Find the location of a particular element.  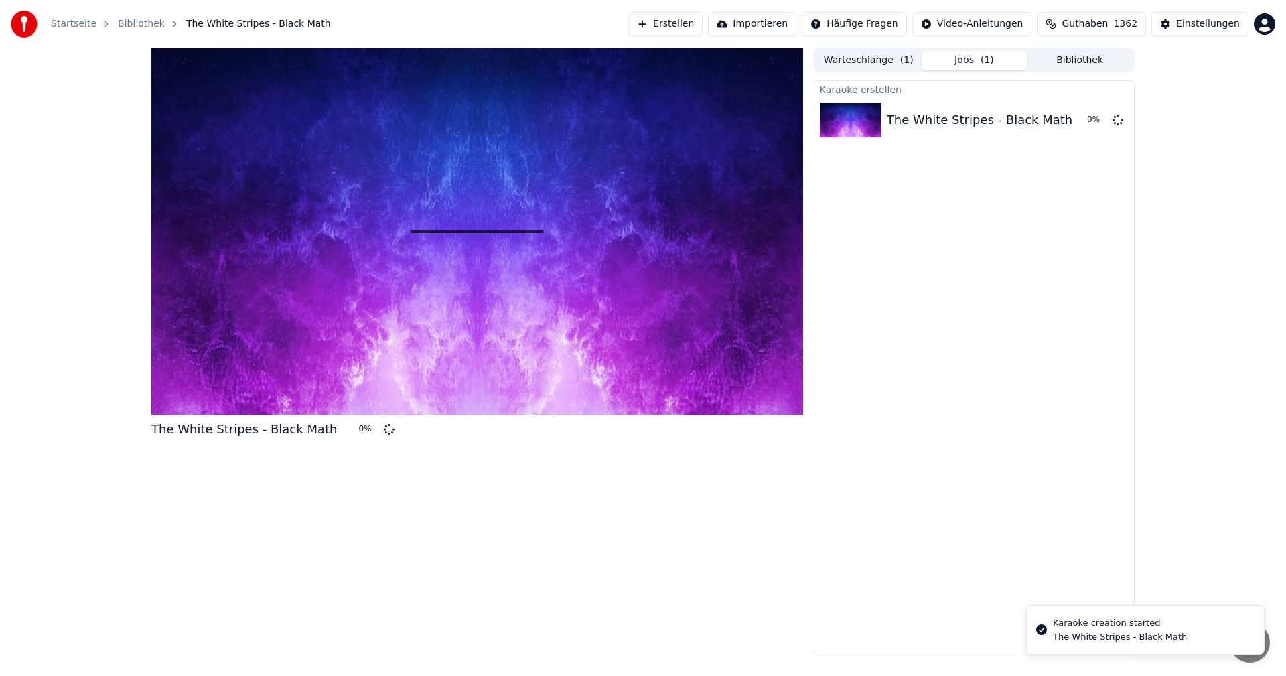

button: Video-Anleitungen is located at coordinates (972, 24).